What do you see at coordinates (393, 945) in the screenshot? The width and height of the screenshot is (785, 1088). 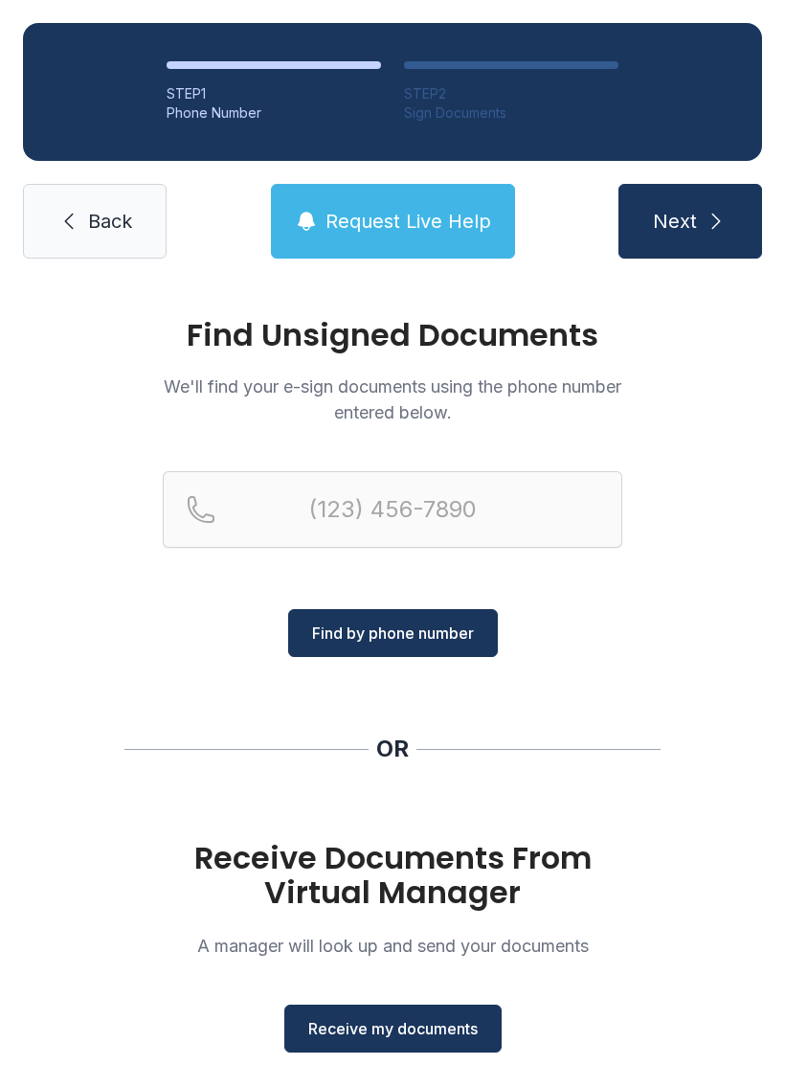 I see `p: A manager will look up and send your documents` at bounding box center [393, 945].